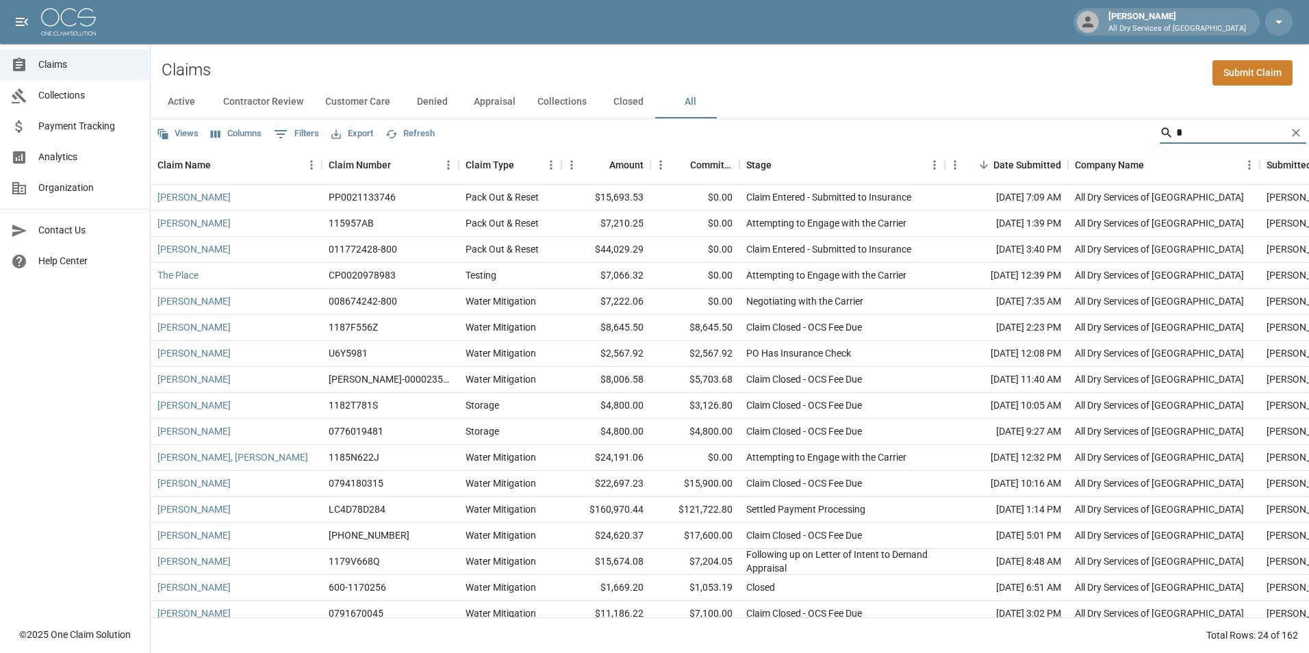 The height and width of the screenshot is (653, 1309). I want to click on div: Search, so click(1233, 134).